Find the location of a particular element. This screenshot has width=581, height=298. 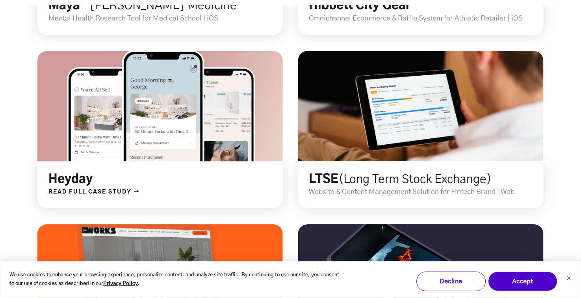

button: Decline is located at coordinates (451, 281).